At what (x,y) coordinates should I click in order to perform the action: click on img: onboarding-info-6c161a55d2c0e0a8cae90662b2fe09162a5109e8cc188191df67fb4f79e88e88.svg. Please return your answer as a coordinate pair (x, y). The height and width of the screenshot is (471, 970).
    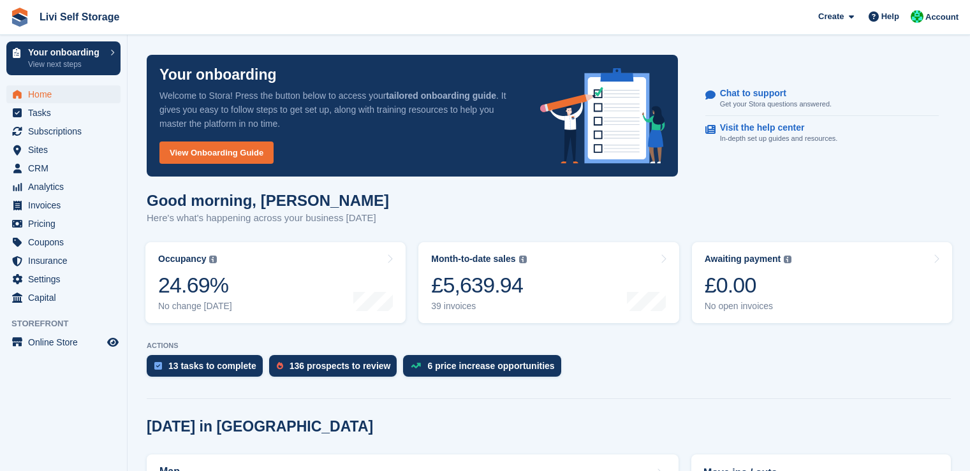
    Looking at the image, I should click on (602, 116).